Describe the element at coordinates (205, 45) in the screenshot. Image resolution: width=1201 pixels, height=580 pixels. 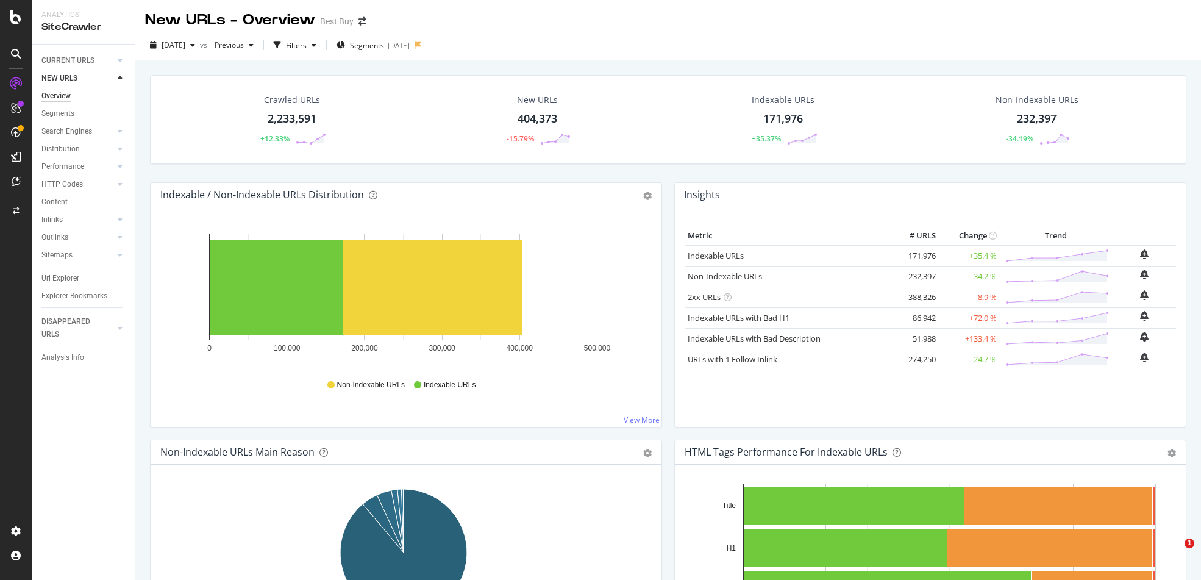
I see `span: vs` at that location.